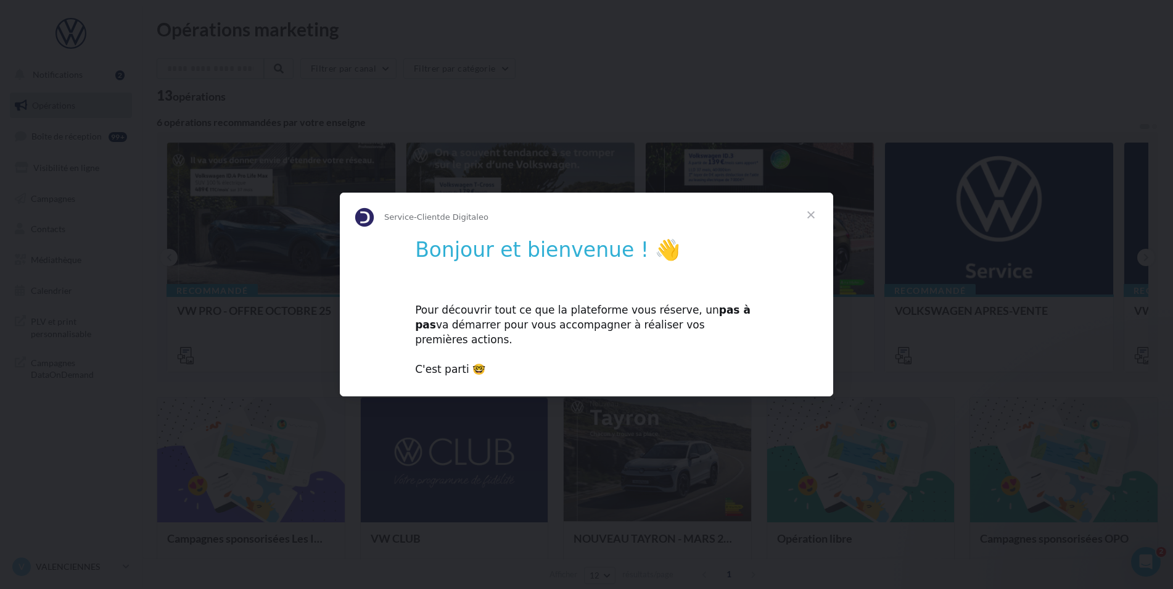 This screenshot has height=589, width=1173. Describe the element at coordinates (412, 217) in the screenshot. I see `span: Service-Client` at that location.